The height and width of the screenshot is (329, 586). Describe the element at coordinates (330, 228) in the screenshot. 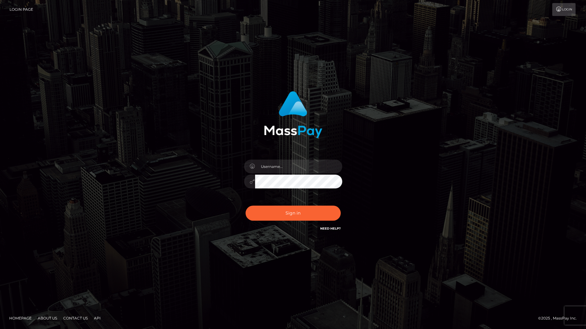

I see `a: Need Help?` at that location.